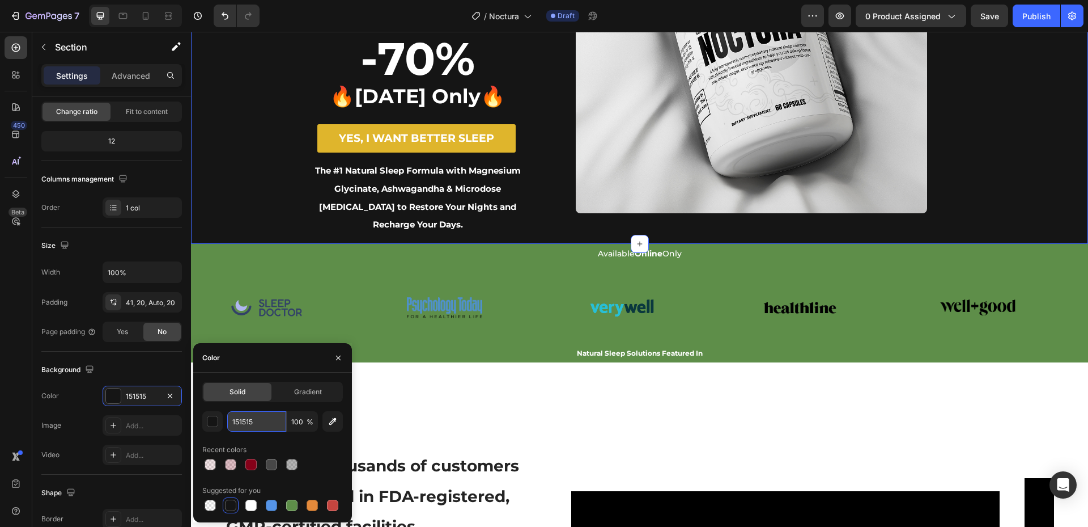  What do you see at coordinates (50, 207) in the screenshot?
I see `div: Order` at bounding box center [50, 207].